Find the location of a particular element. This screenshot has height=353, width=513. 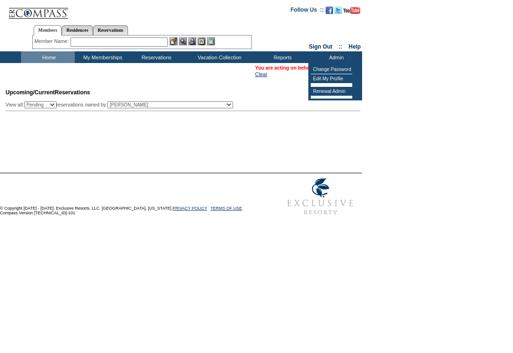

a: Follow us on Twitter is located at coordinates (338, 12).